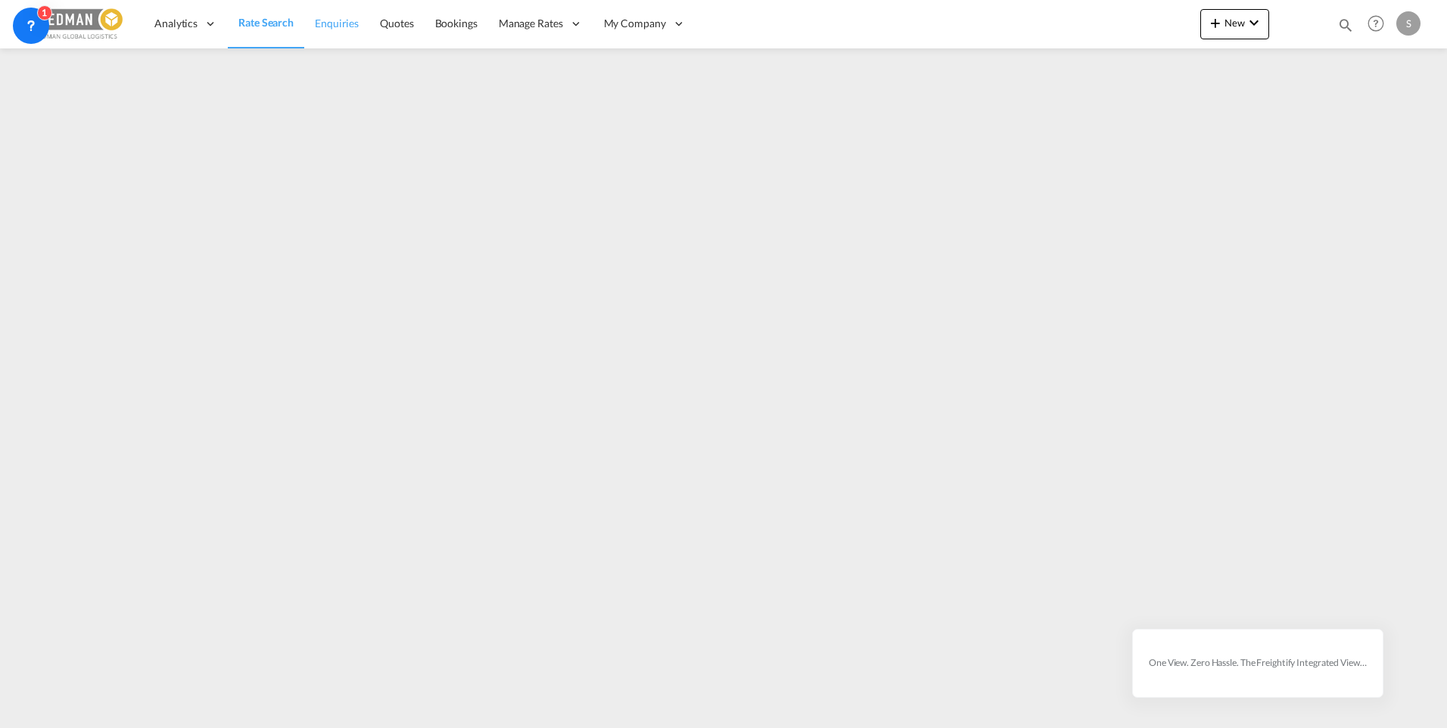 The image size is (1447, 728). What do you see at coordinates (1346, 25) in the screenshot?
I see `md-icon: icon-magnify` at bounding box center [1346, 25].